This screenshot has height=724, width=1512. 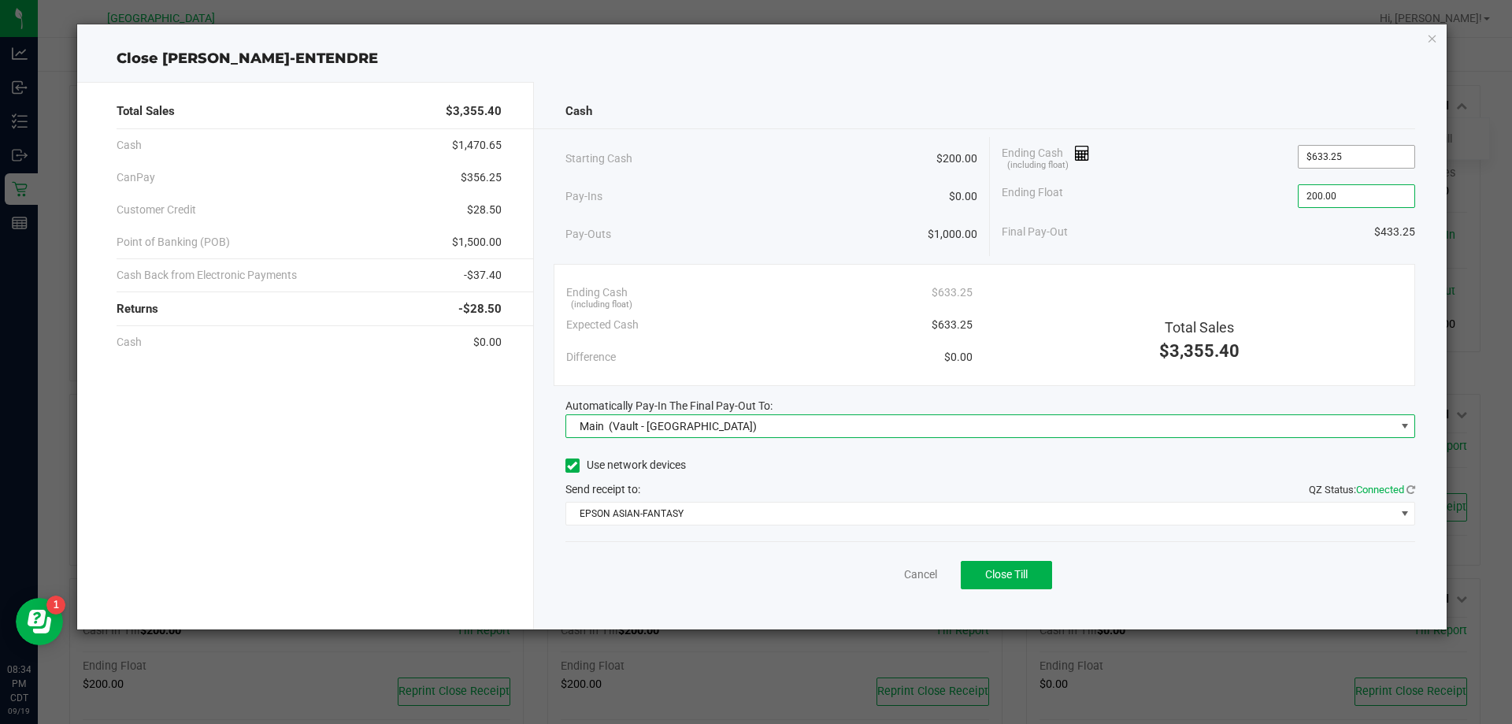 What do you see at coordinates (476, 242) in the screenshot?
I see `span: $1,500.00` at bounding box center [476, 242].